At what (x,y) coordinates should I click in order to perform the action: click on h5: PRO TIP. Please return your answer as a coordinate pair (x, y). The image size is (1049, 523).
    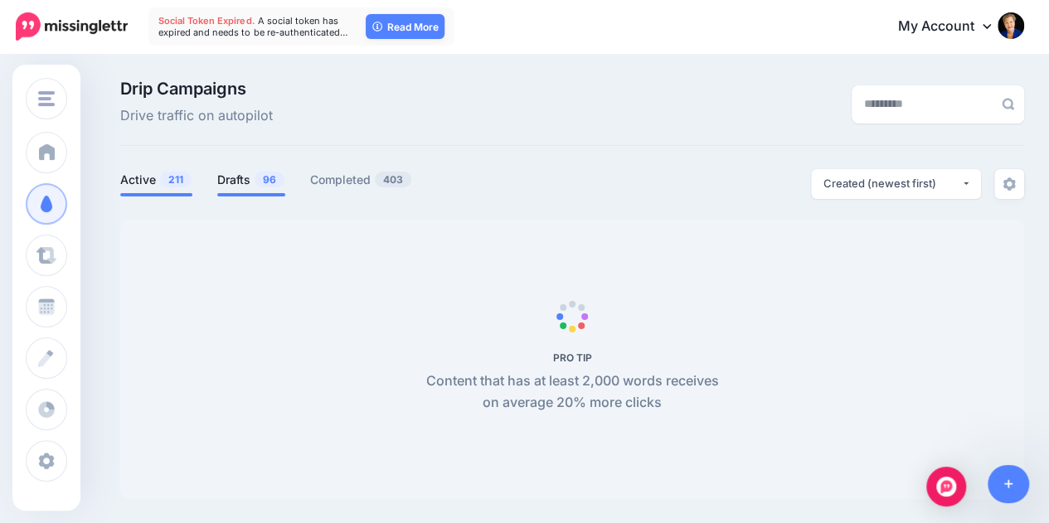
    Looking at the image, I should click on (572, 357).